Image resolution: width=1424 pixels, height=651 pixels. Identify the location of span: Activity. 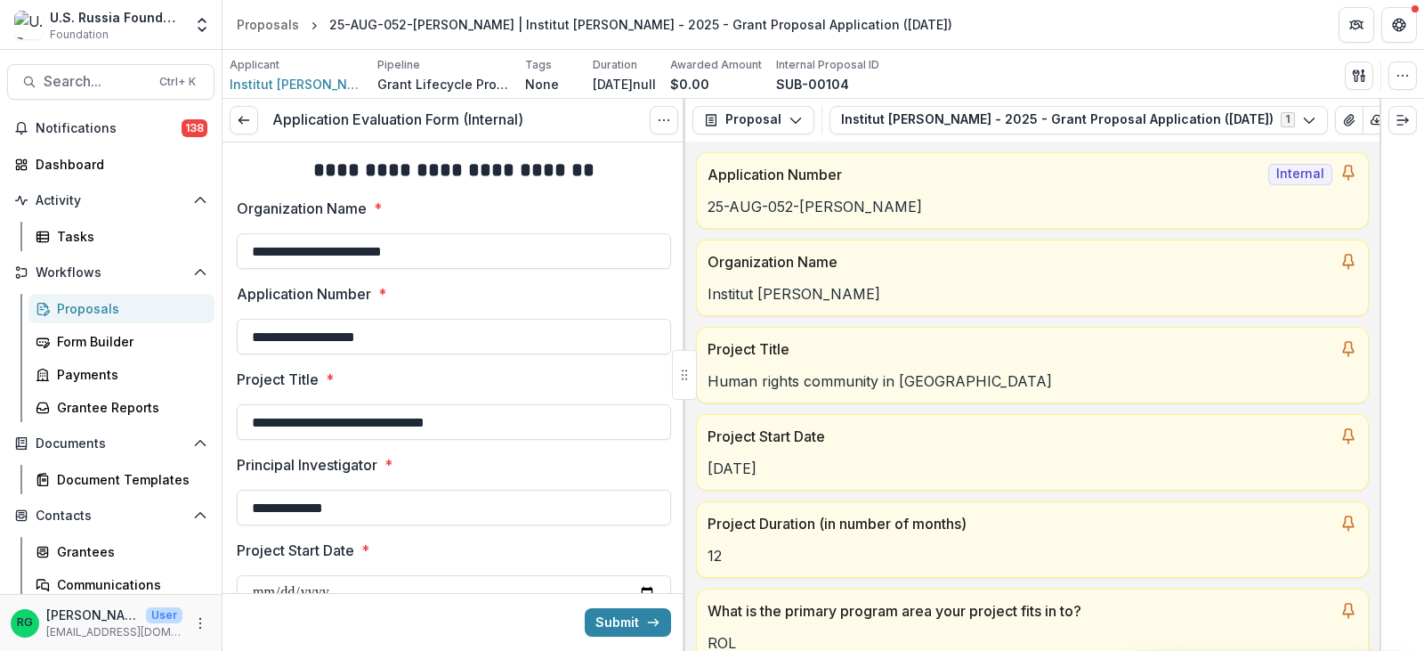
(110, 200).